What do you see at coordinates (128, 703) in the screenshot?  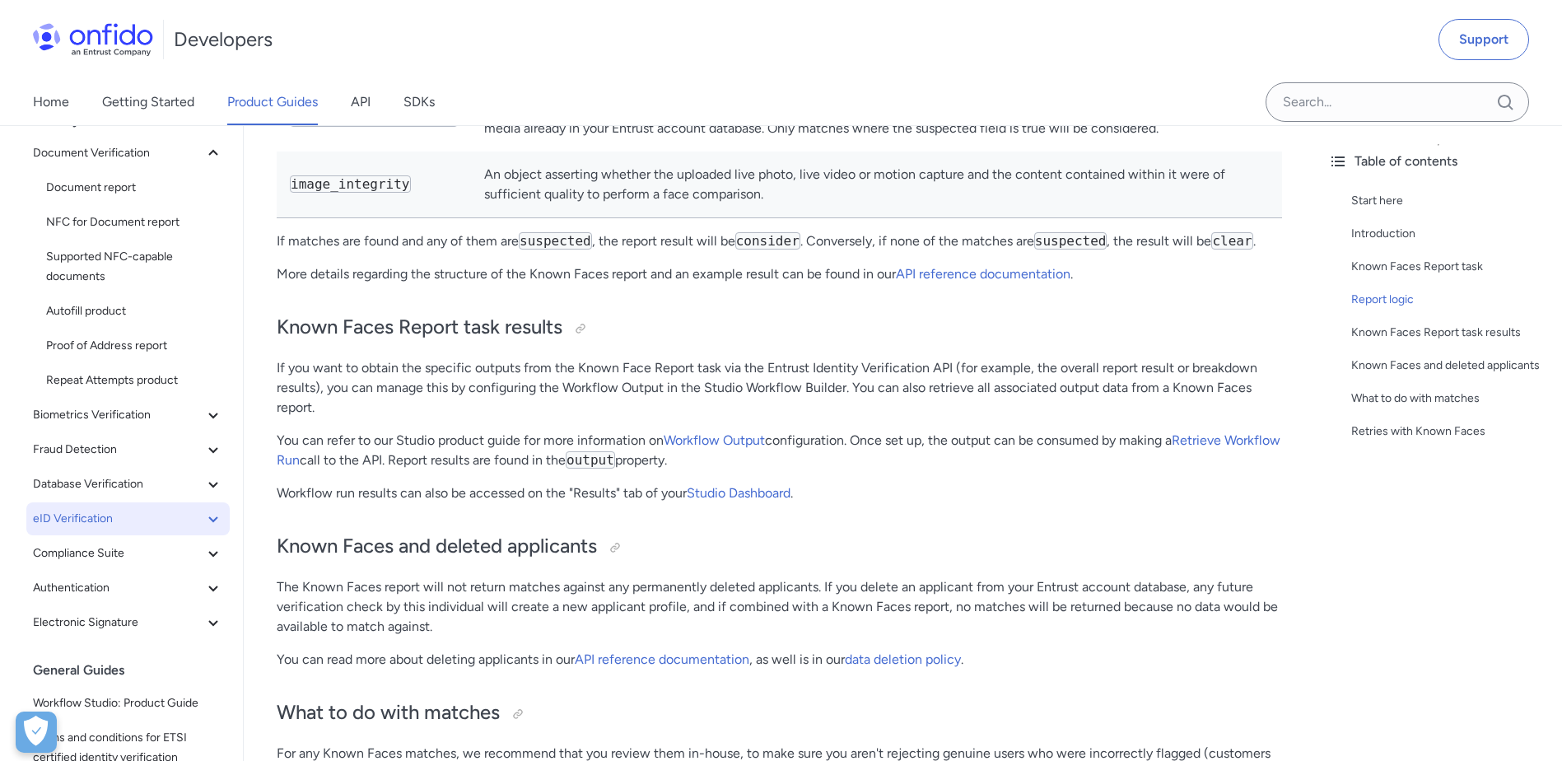 I see `a: Workflow Studio: Product Guide` at bounding box center [128, 703].